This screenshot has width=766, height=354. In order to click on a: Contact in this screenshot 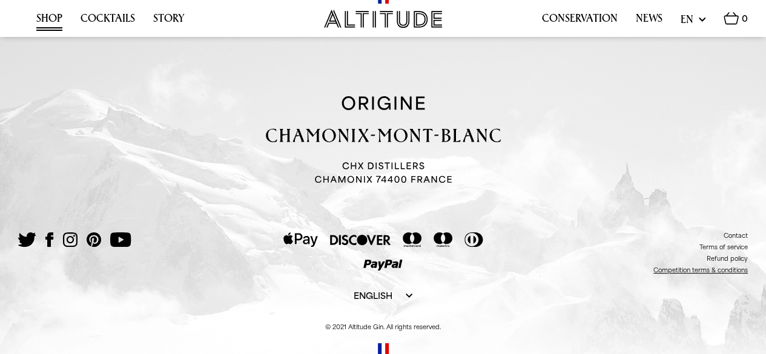, I will do `click(736, 236)`.